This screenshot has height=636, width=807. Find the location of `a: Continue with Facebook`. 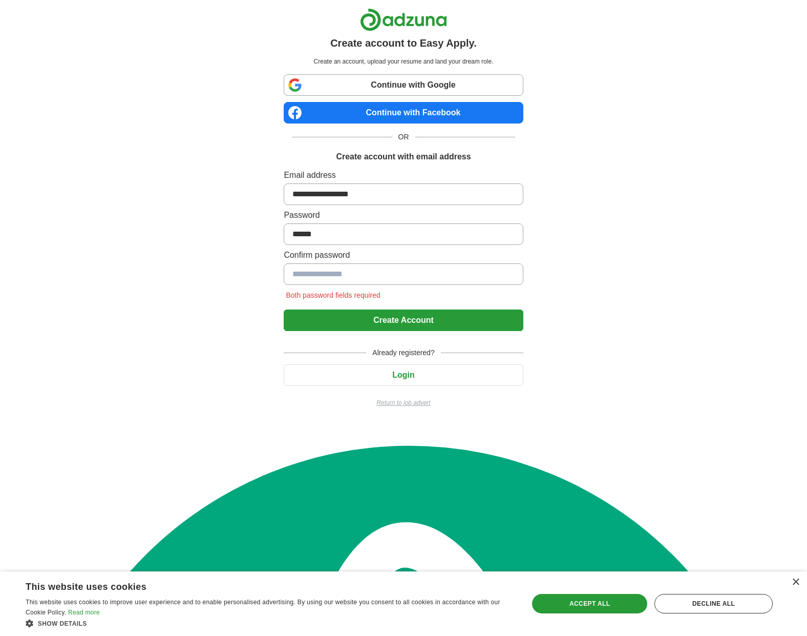

a: Continue with Facebook is located at coordinates (403, 113).